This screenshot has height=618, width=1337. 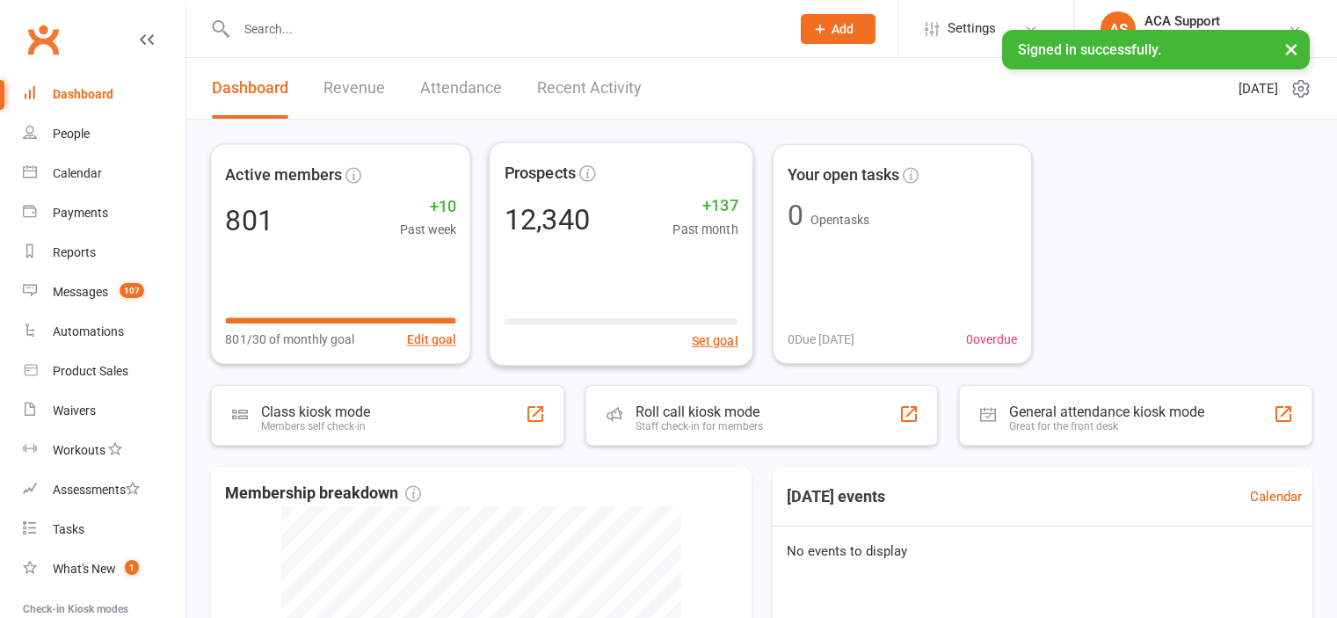 What do you see at coordinates (428, 229) in the screenshot?
I see `span: Past week` at bounding box center [428, 229].